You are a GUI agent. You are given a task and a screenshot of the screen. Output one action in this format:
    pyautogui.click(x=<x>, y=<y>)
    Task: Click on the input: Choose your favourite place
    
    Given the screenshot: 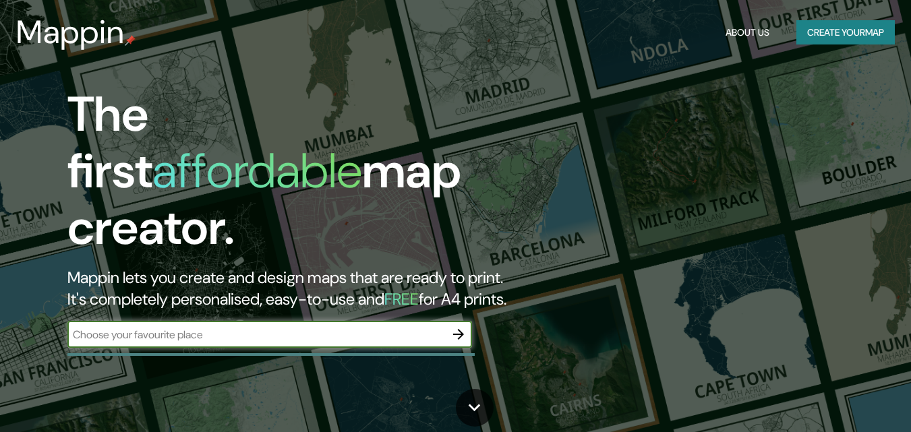 What is the action you would take?
    pyautogui.click(x=256, y=334)
    